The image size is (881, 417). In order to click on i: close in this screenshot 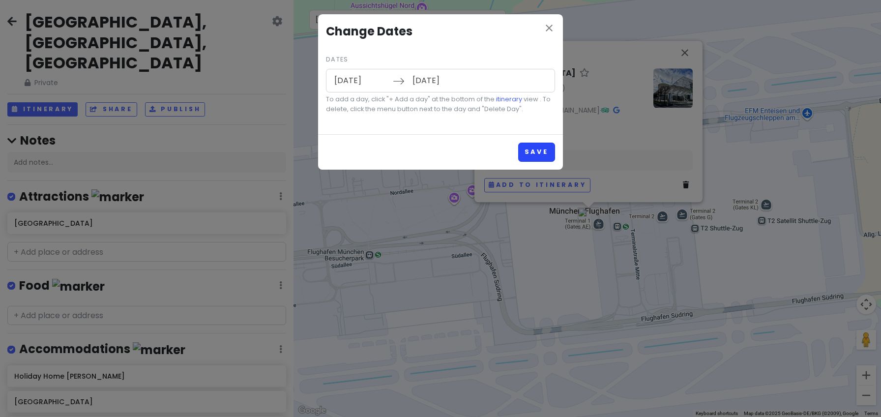, I will do `click(549, 28)`.